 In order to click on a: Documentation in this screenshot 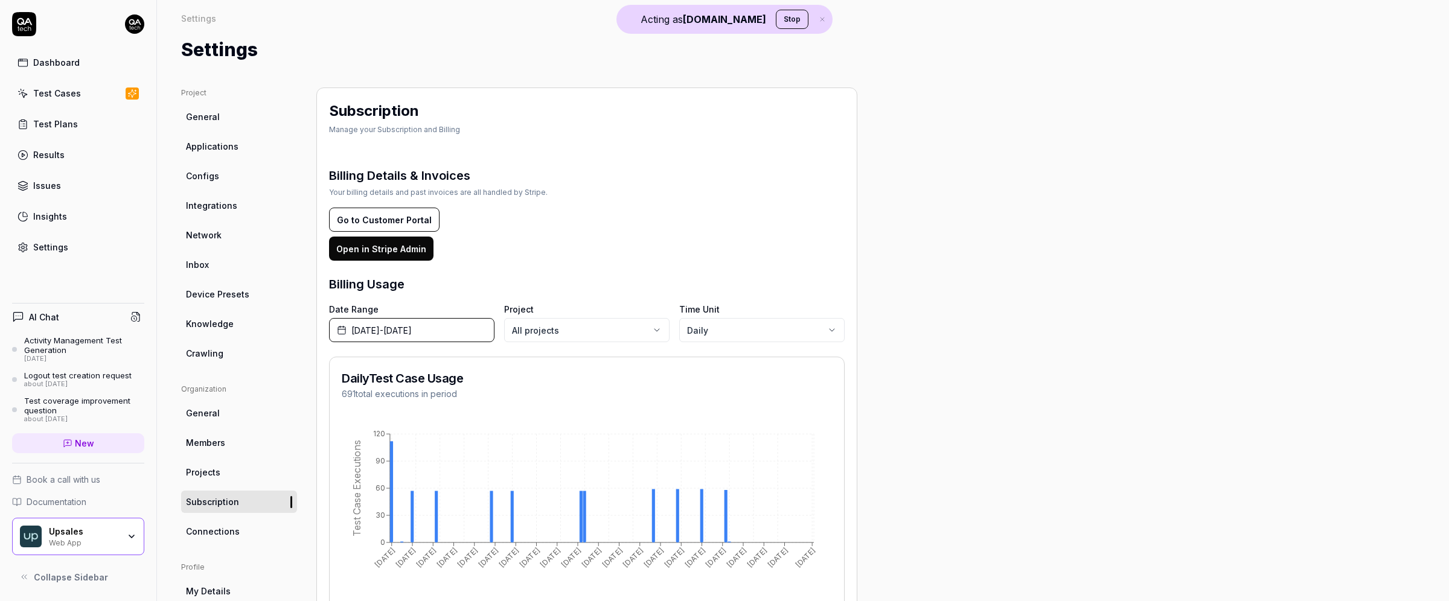, I will do `click(78, 502)`.